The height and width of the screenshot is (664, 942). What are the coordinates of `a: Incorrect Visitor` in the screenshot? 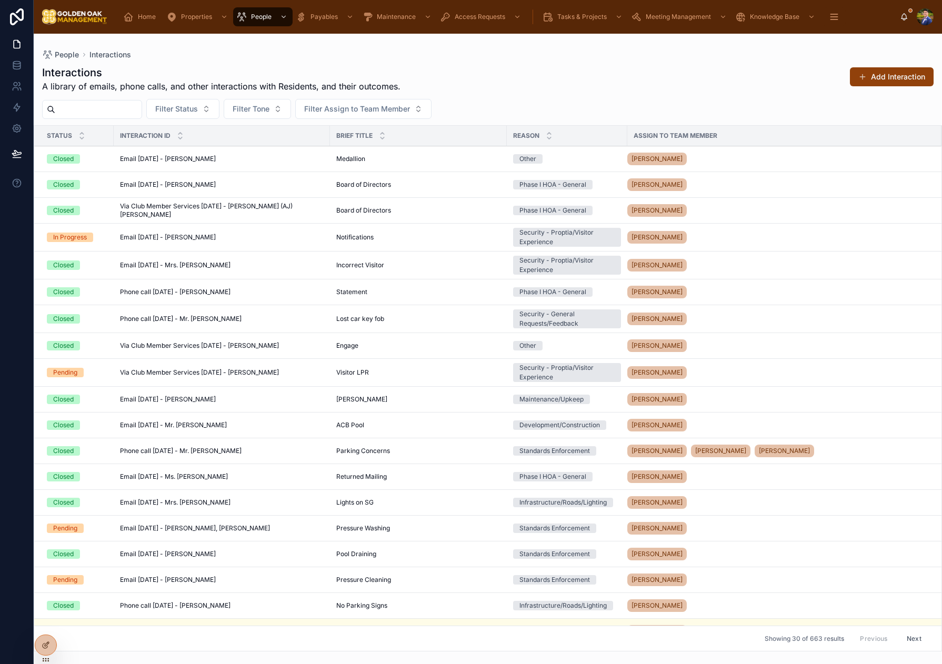 It's located at (418, 265).